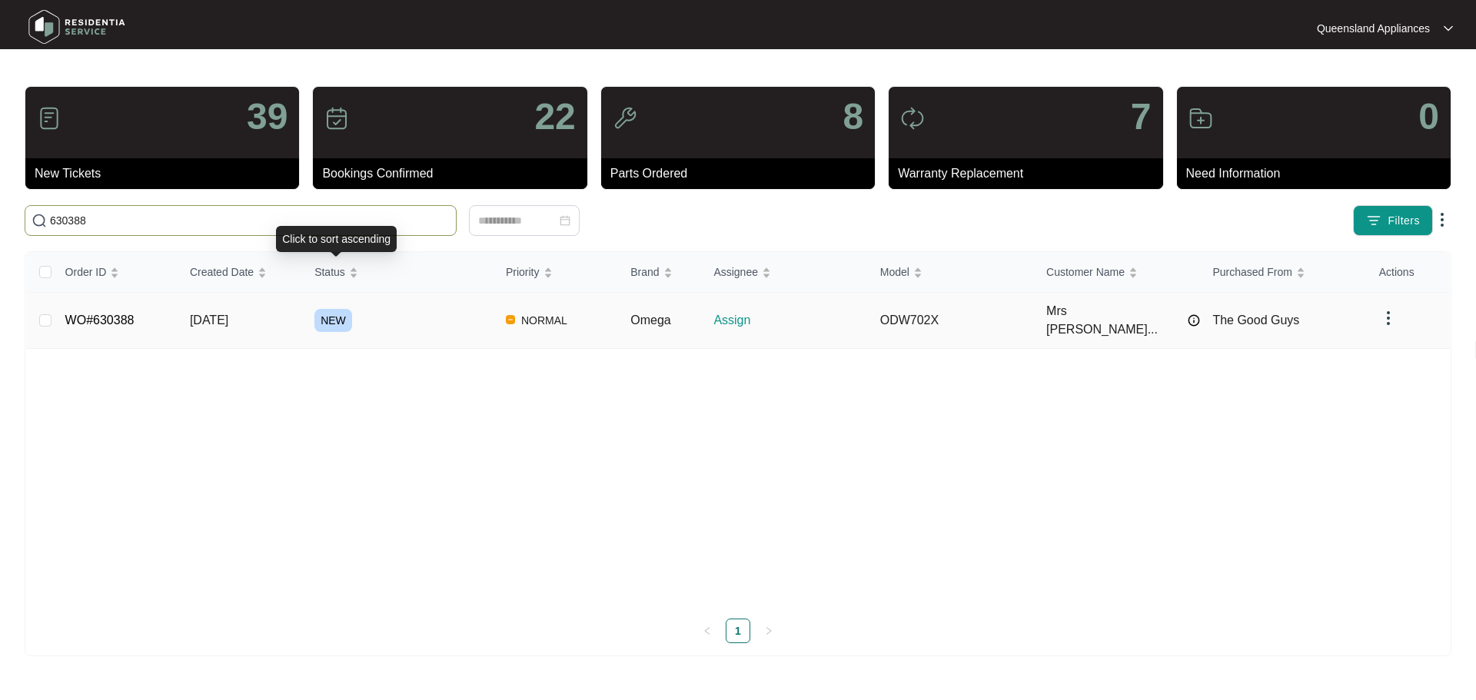 The width and height of the screenshot is (1476, 700). What do you see at coordinates (707, 631) in the screenshot?
I see `li: Previous Page` at bounding box center [707, 631].